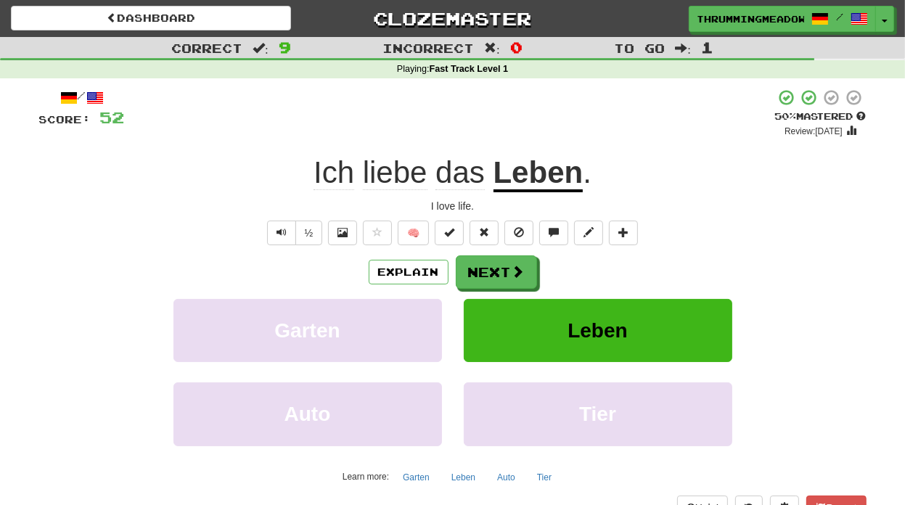  What do you see at coordinates (449, 233) in the screenshot?
I see `button: Set this sentence to 100% Mastered (alt+m)` at bounding box center [449, 233].